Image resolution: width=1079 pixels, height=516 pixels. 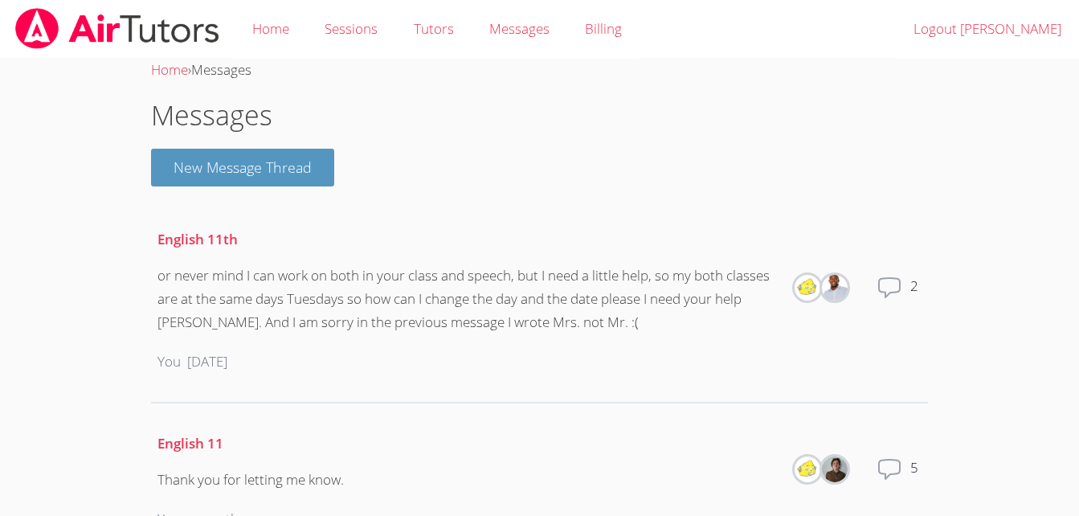 I want to click on h1: Messages, so click(x=539, y=115).